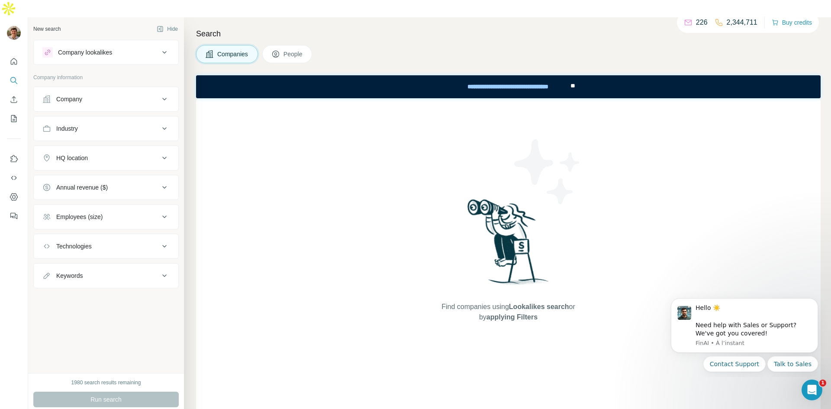  I want to click on div: Technologies, so click(74, 246).